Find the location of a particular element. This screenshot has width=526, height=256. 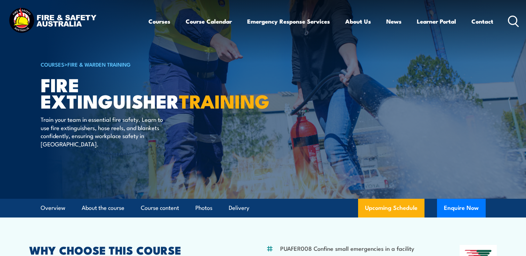

a: Course content is located at coordinates (160, 208).